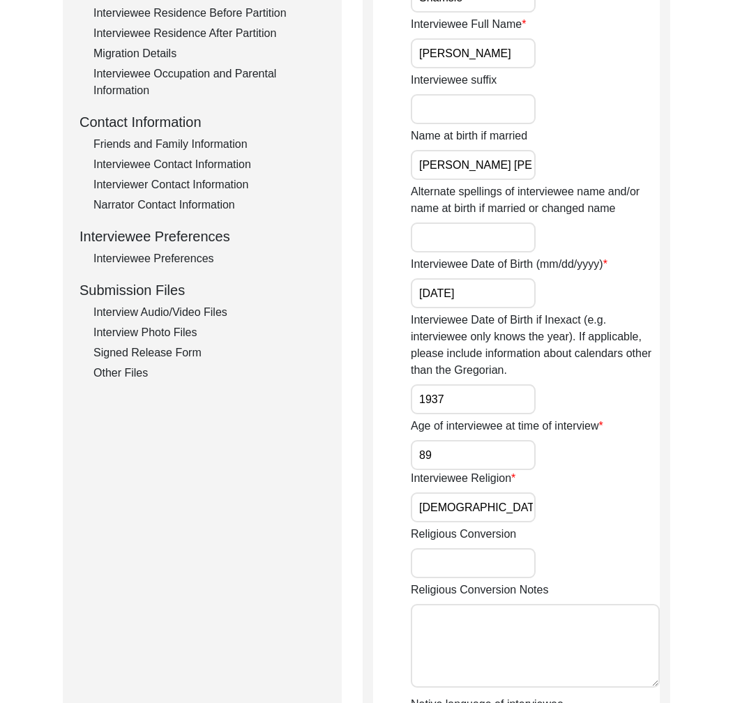  I want to click on div: Contact Information, so click(202, 122).